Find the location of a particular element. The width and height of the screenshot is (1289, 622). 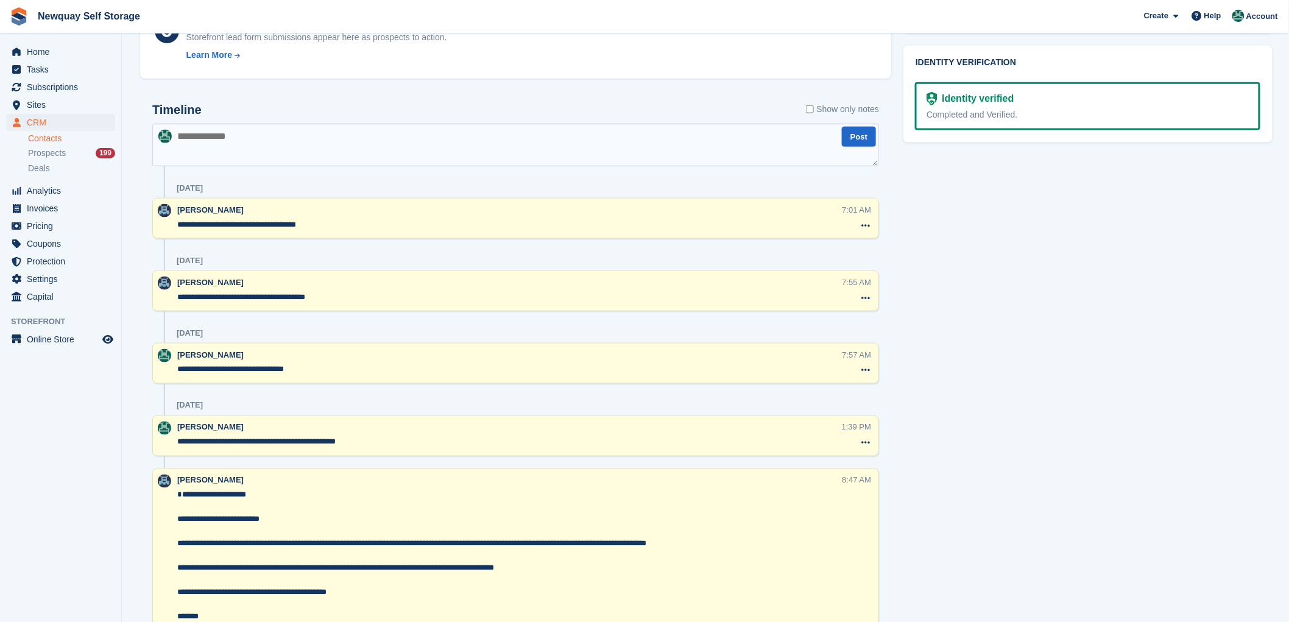

span: Deals is located at coordinates (39, 168).